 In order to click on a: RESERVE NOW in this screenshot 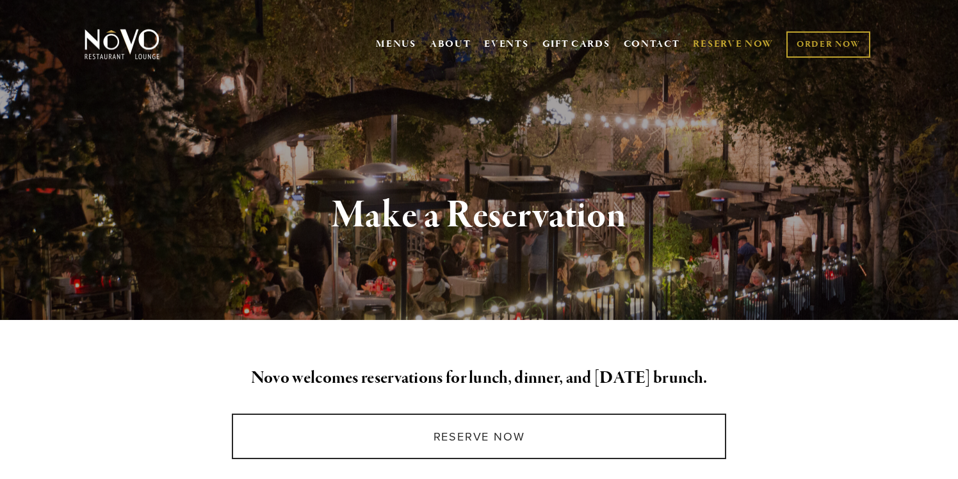, I will do `click(734, 44)`.